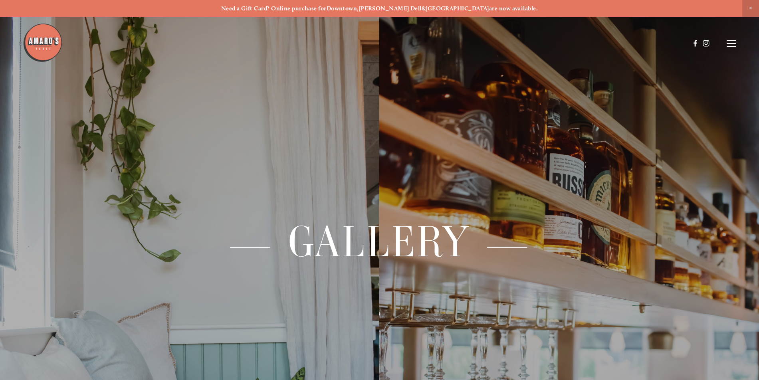  I want to click on img: Amaro's Table, so click(43, 43).